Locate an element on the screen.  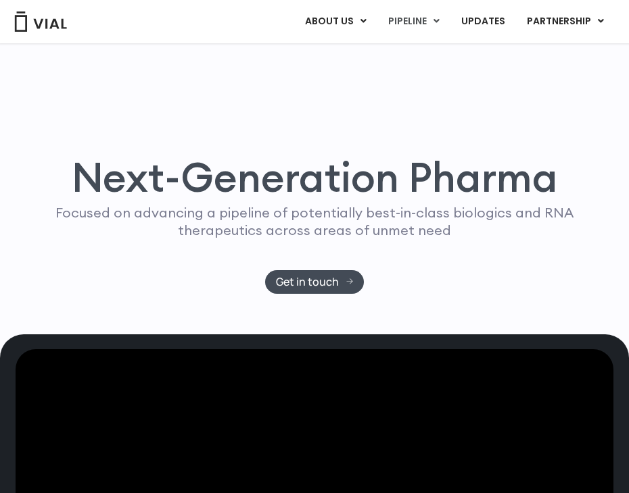
img: Vial Logo is located at coordinates (41, 22).